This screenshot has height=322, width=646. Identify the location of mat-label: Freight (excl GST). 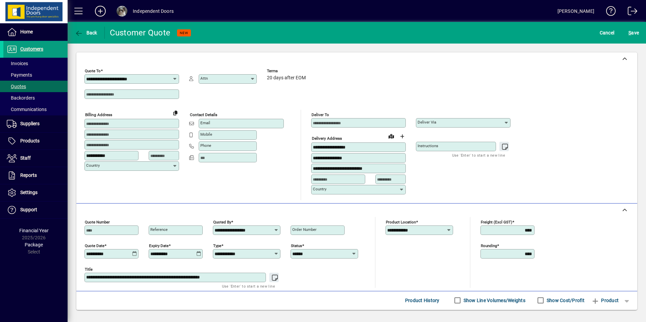
(496, 222).